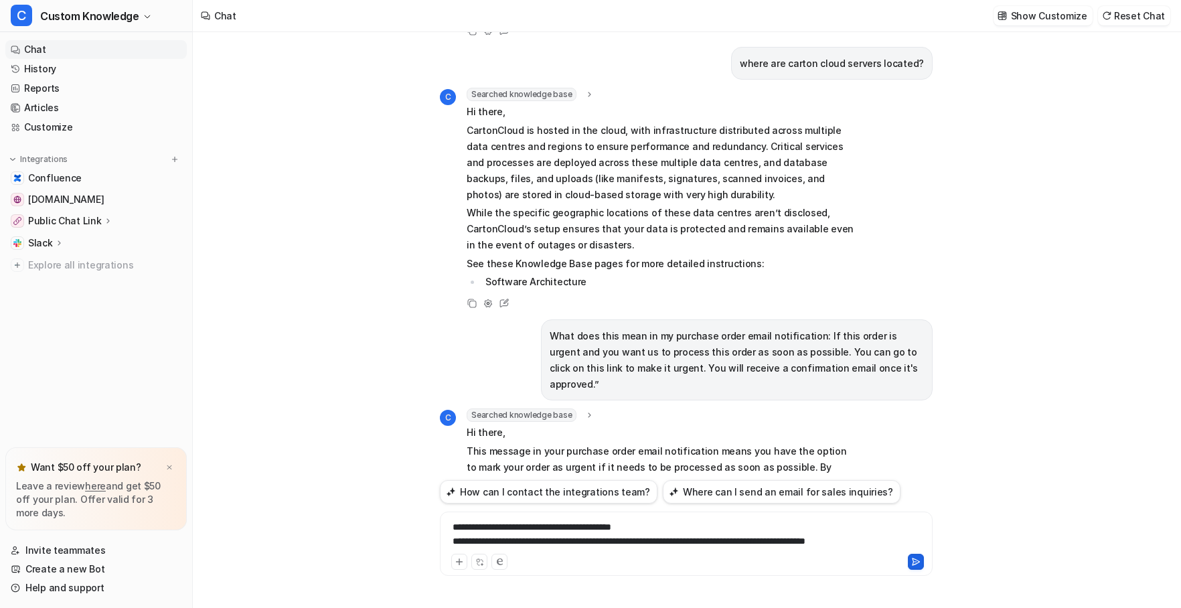 This screenshot has height=608, width=1181. I want to click on button: Reset Chat, so click(1134, 15).